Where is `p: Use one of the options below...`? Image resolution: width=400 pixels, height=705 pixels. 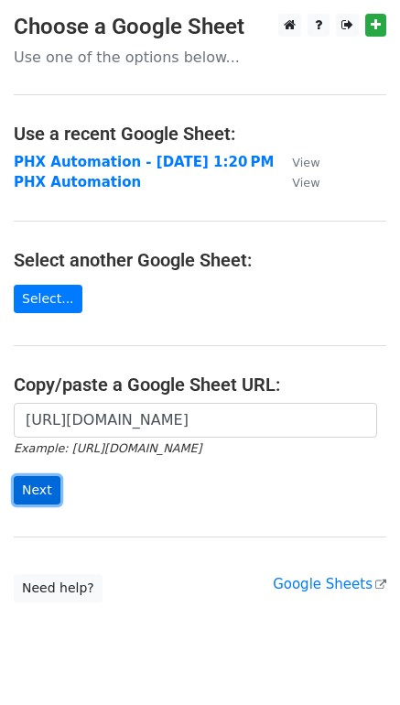
p: Use one of the options below... is located at coordinates (200, 57).